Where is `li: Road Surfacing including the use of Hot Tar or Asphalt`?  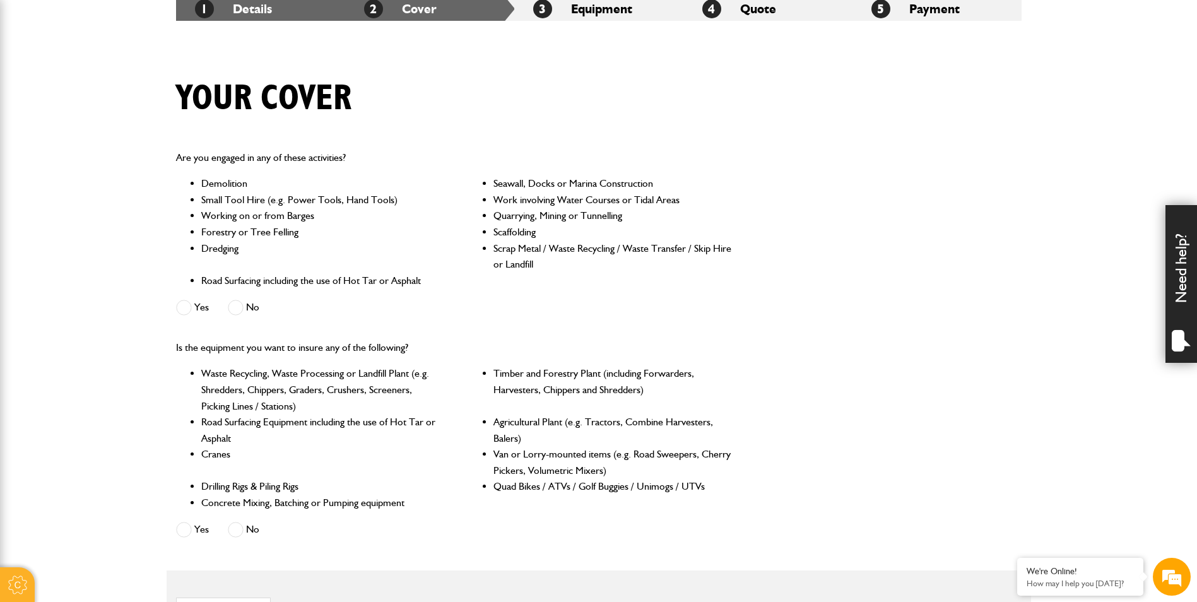
li: Road Surfacing including the use of Hot Tar or Asphalt is located at coordinates (321, 281).